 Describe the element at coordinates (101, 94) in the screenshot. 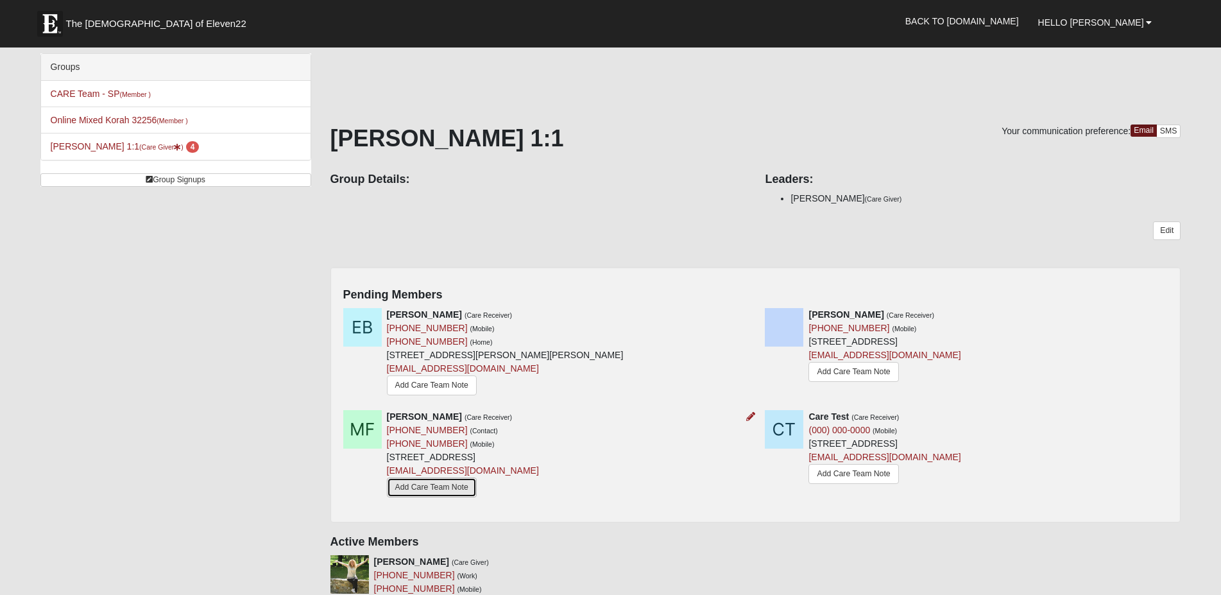

I see `a: CARE Team - SP(Member )` at that location.